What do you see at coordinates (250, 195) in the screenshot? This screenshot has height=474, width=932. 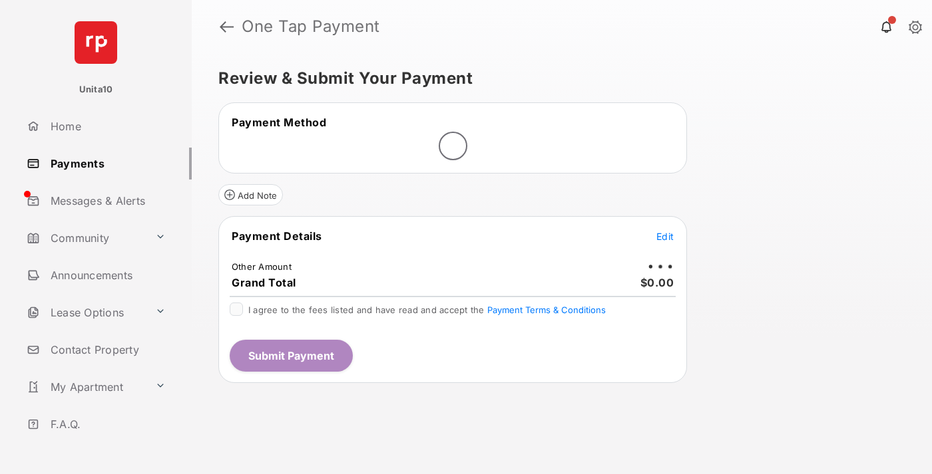 I see `button: Add Note` at bounding box center [250, 195].